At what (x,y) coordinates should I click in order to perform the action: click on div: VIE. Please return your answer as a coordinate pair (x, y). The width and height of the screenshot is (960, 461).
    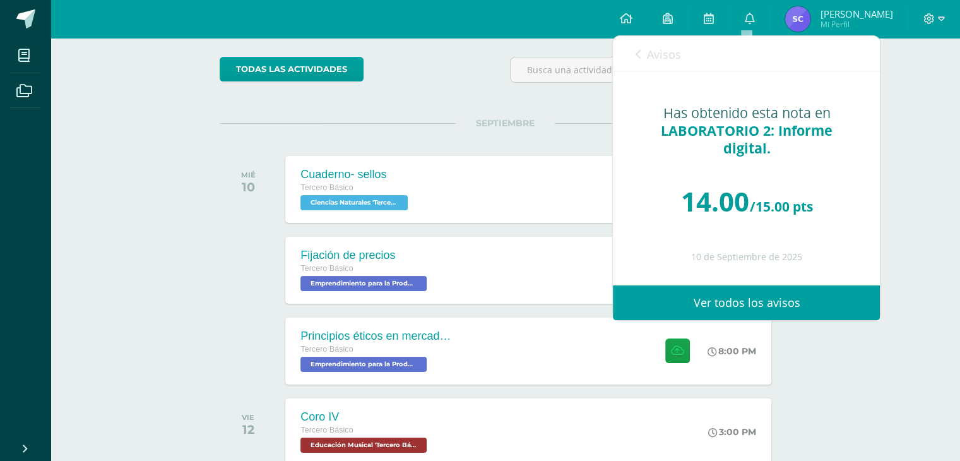
    Looking at the image, I should click on (248, 417).